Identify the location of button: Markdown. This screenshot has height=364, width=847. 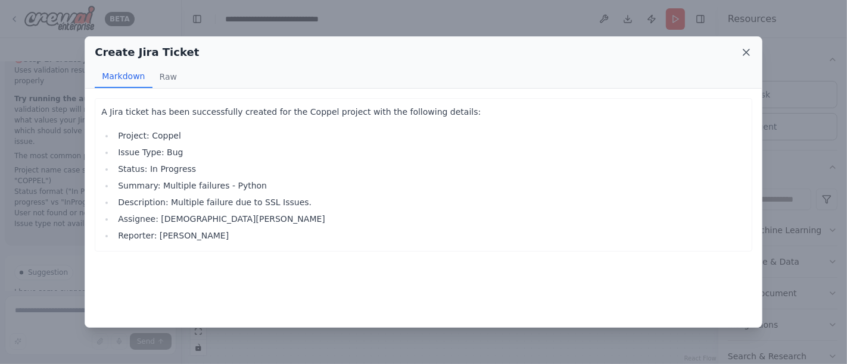
(123, 77).